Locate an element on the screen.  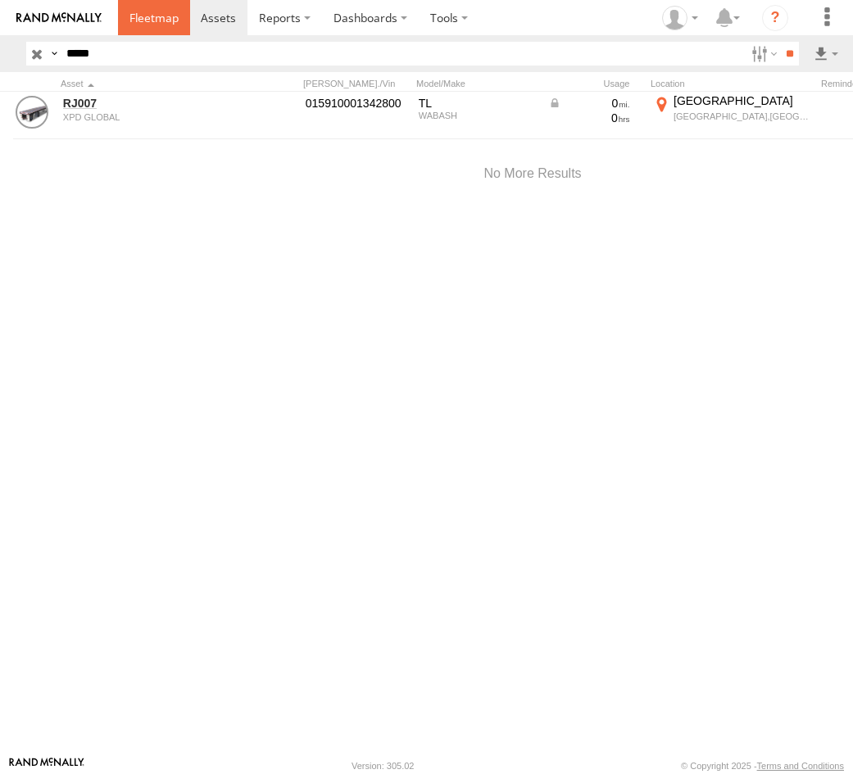
div: undefined is located at coordinates (143, 117).